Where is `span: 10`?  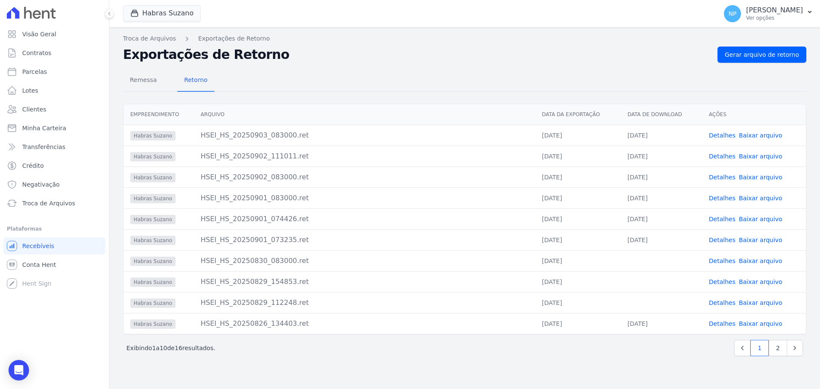 span: 10 is located at coordinates (163, 348).